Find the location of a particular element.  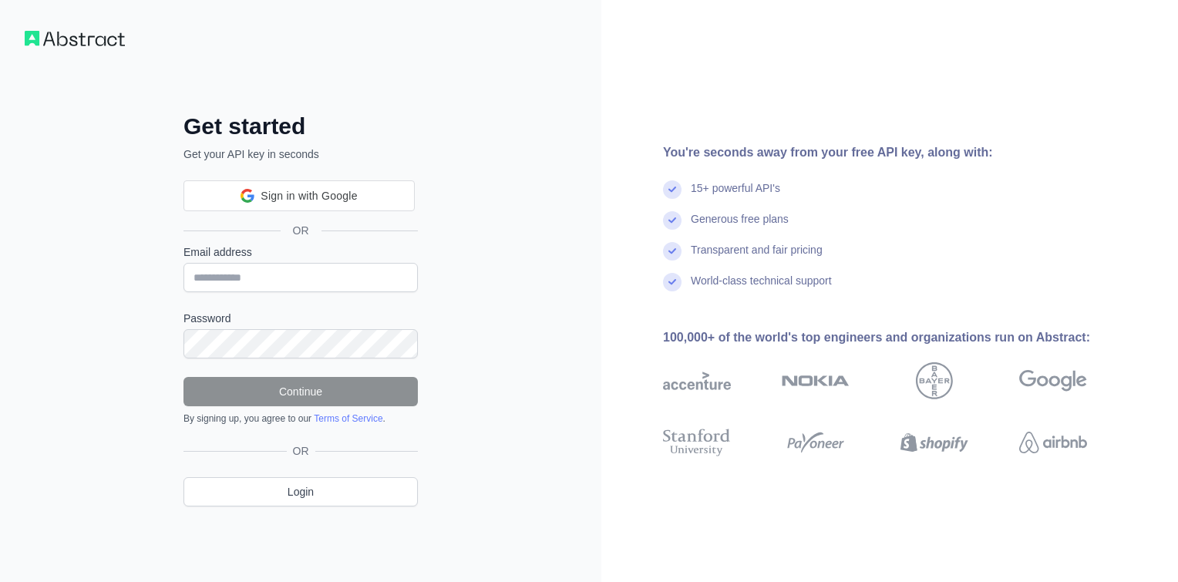

label: Password is located at coordinates (301, 318).